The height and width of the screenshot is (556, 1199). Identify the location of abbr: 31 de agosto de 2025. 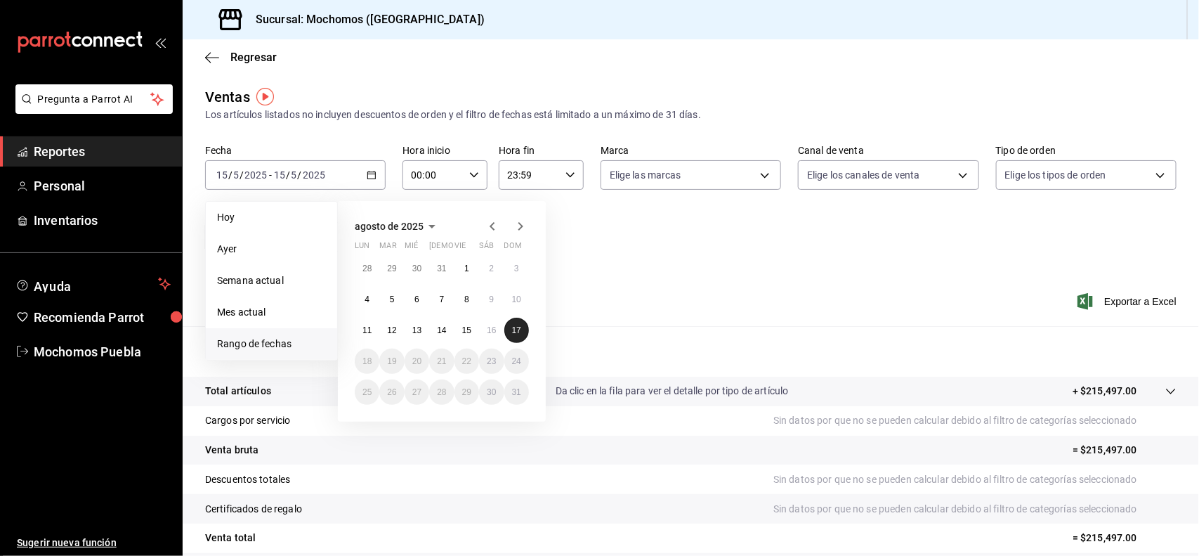
(516, 392).